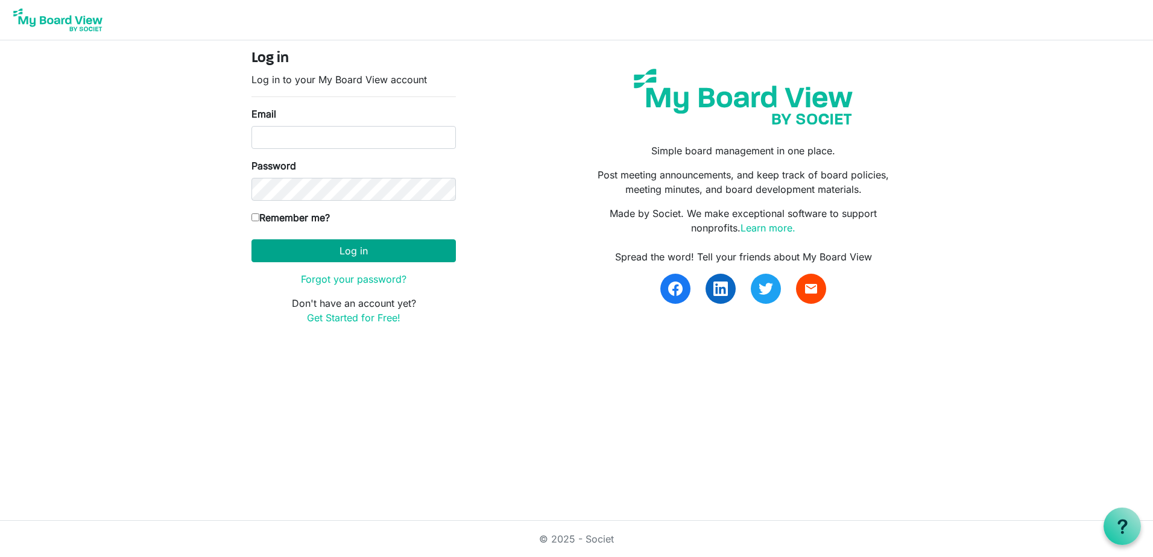 This screenshot has width=1153, height=557. Describe the element at coordinates (353, 279) in the screenshot. I see `a: Forgot your password?` at that location.